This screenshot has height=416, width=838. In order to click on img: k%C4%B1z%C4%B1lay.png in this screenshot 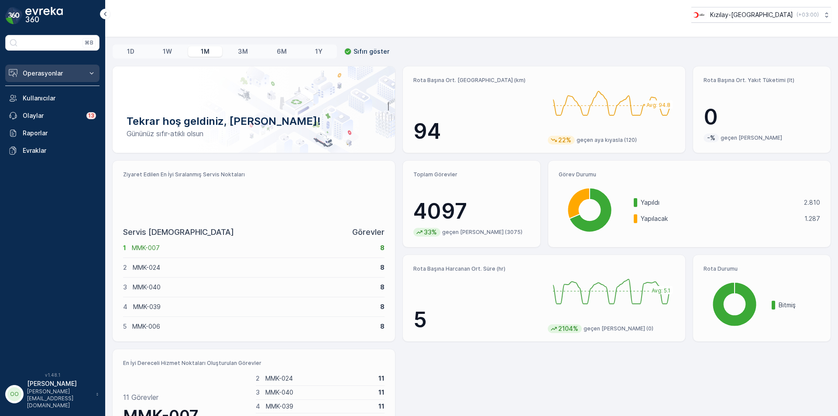, I will do `click(698, 15)`.